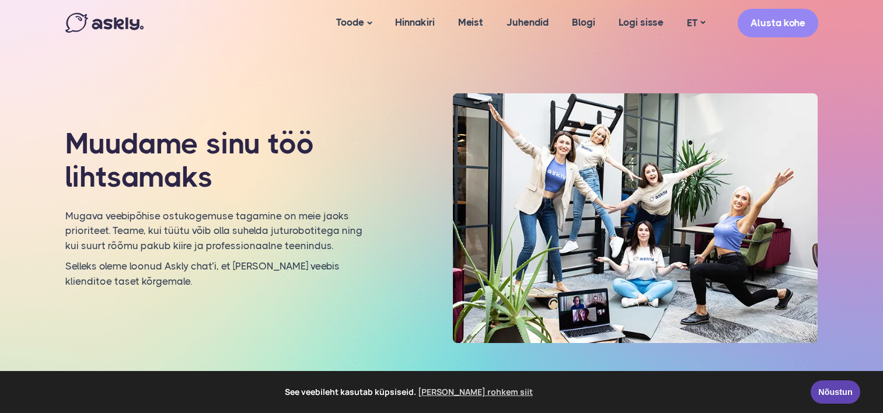 The width and height of the screenshot is (883, 413). What do you see at coordinates (410, 392) in the screenshot?
I see `span: See veebileht kasutab küpsiseid.` at bounding box center [410, 392].